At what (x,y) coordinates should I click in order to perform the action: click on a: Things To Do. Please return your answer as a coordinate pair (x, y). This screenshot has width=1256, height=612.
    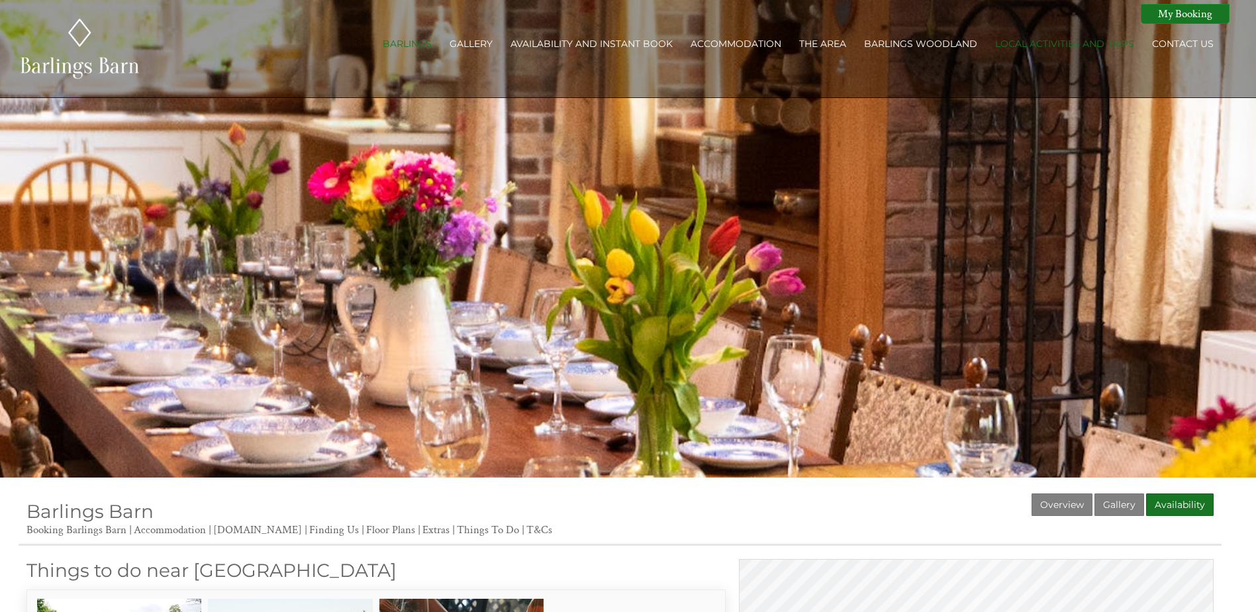
    Looking at the image, I should click on (488, 530).